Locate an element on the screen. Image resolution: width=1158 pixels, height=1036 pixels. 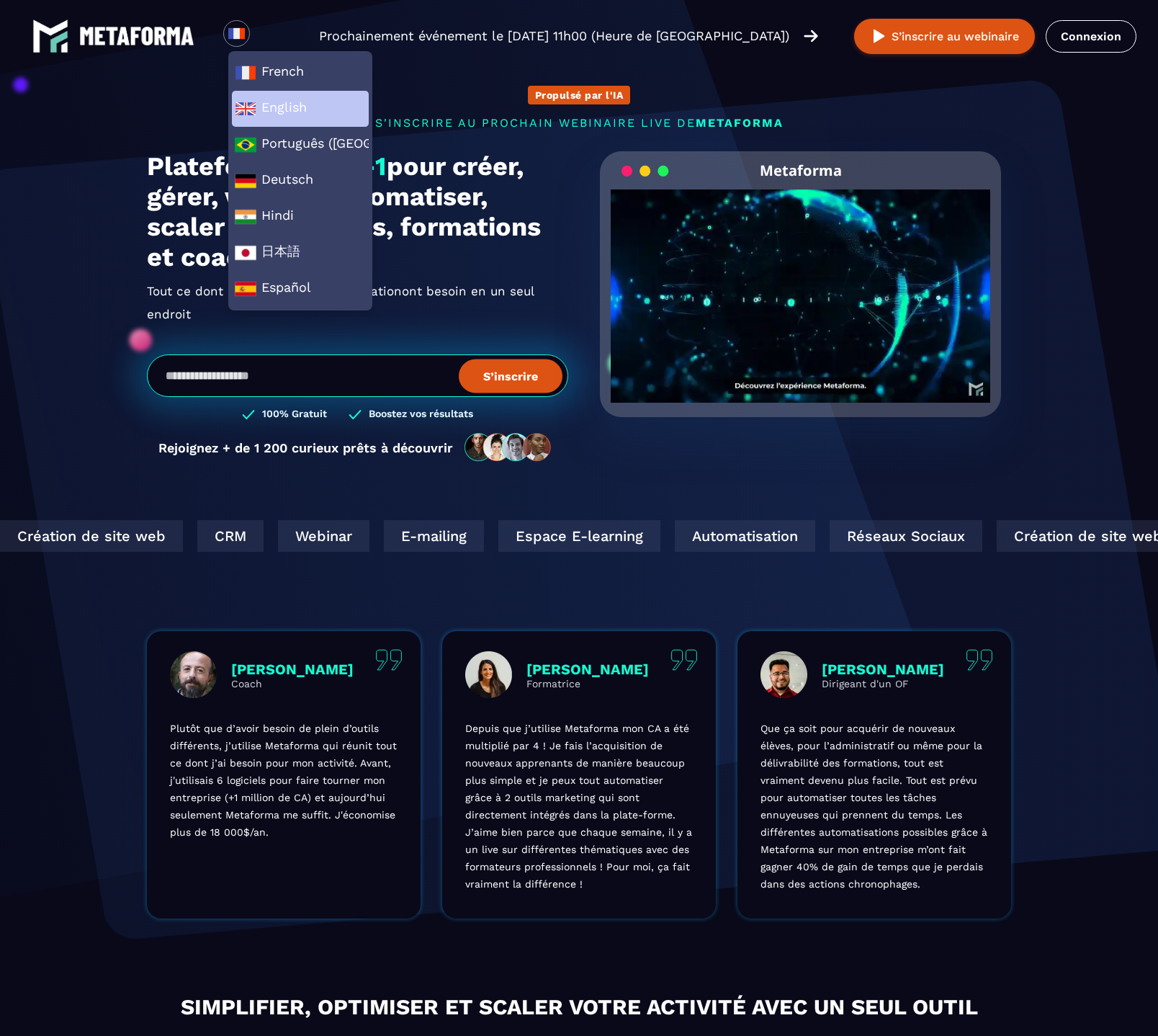
img: hi is located at coordinates (245, 217).